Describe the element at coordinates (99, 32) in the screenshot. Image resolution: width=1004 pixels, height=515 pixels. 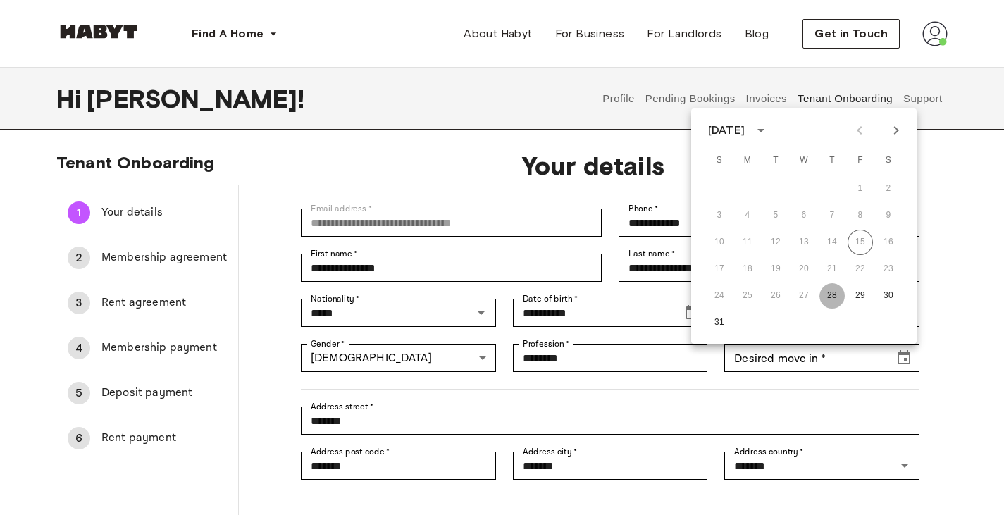
I see `img: Habyt` at that location.